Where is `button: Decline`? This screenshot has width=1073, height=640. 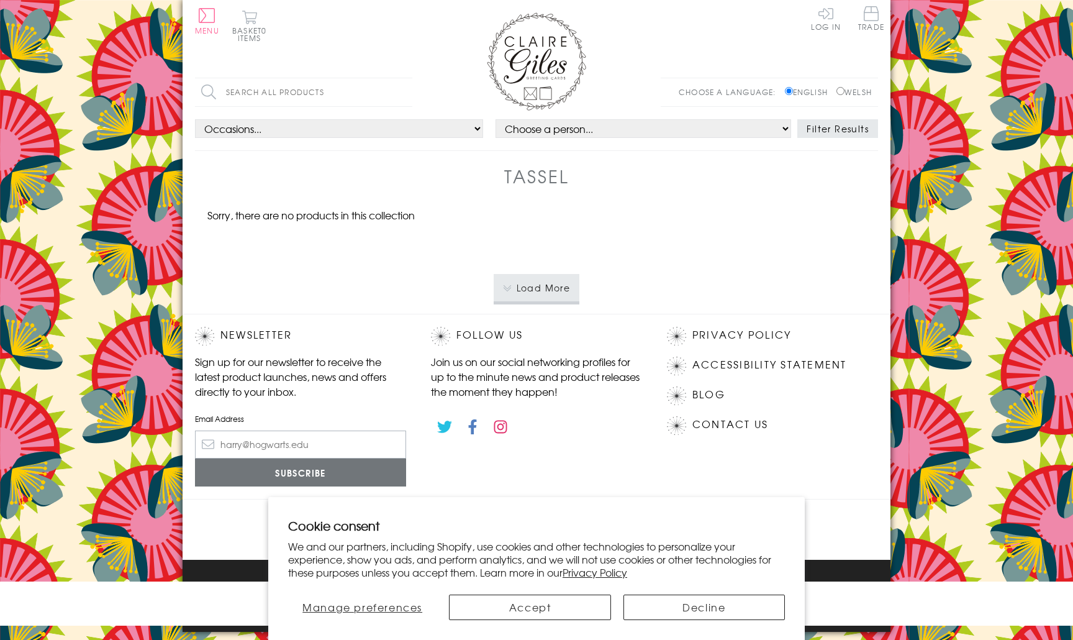
button: Decline is located at coordinates (704, 607).